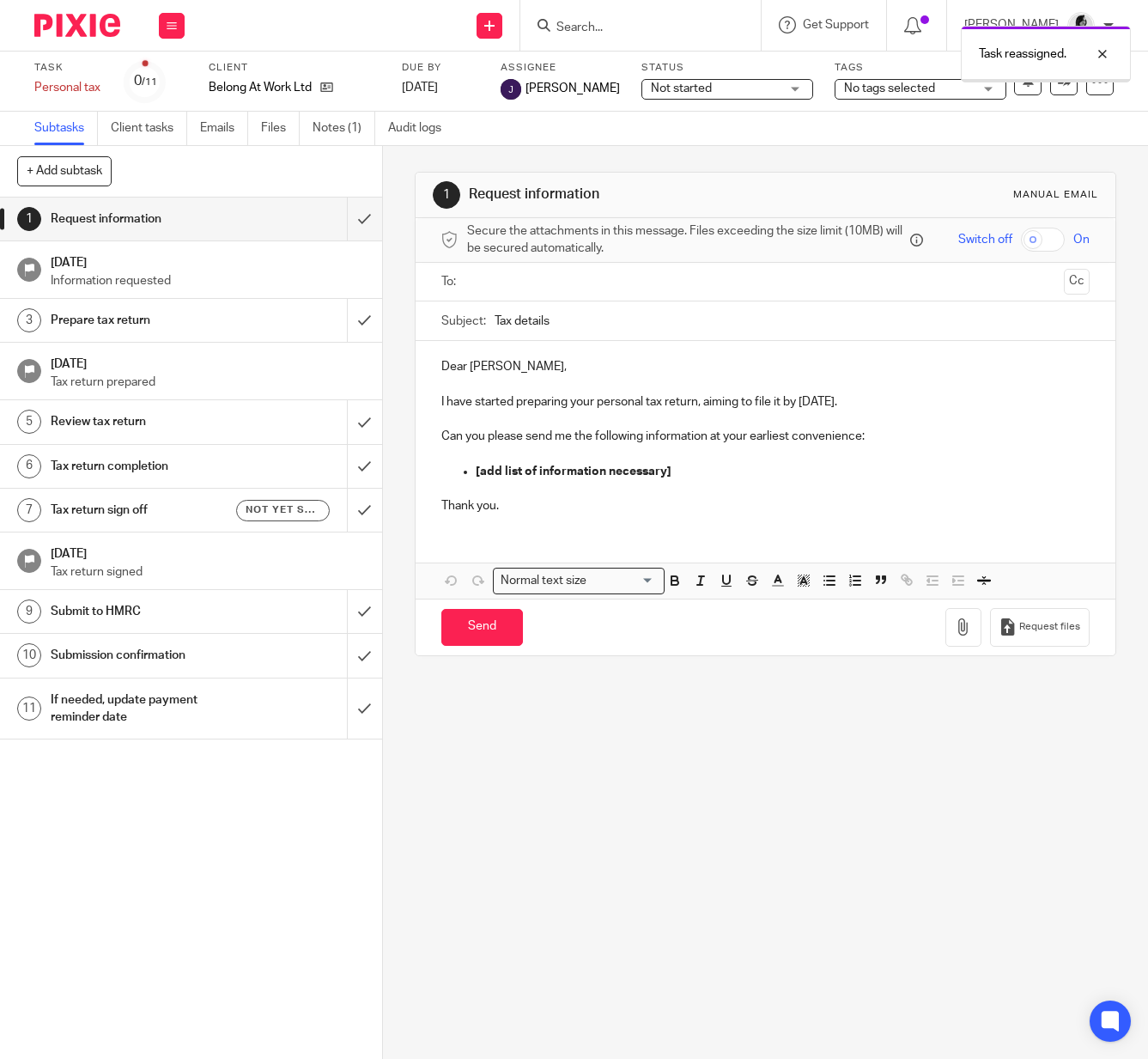 This screenshot has width=1148, height=1059. Describe the element at coordinates (450, 282) in the screenshot. I see `label: To:` at that location.